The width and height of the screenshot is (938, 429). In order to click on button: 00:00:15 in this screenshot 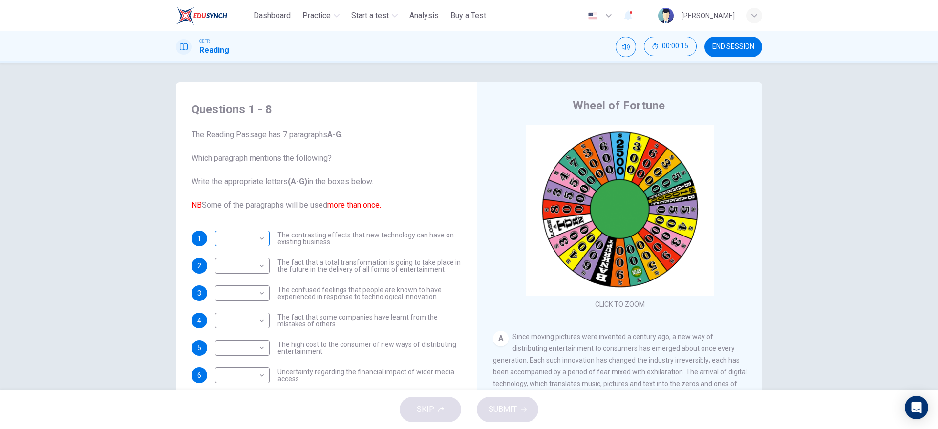, I will do `click(670, 46)`.